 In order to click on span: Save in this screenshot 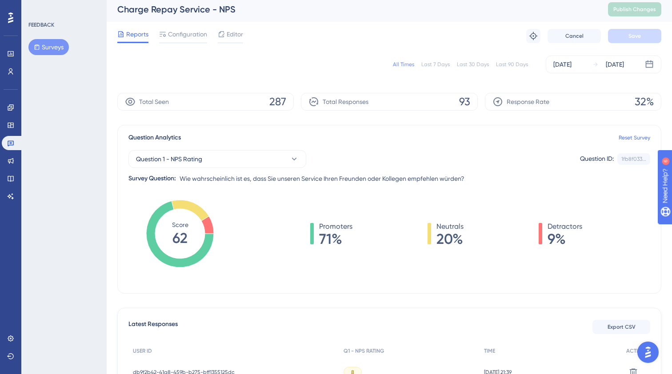, I will do `click(634, 36)`.